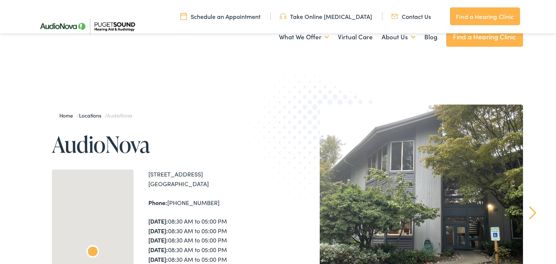 The image size is (556, 264). I want to click on strong: Phone:, so click(158, 202).